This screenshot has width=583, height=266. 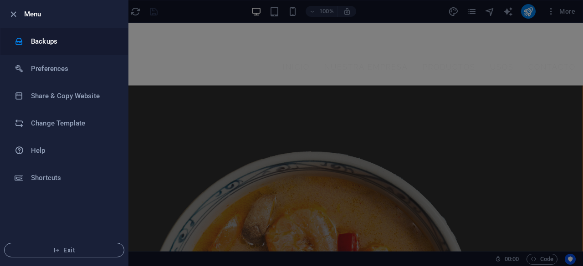 What do you see at coordinates (73, 41) in the screenshot?
I see `h6: Backups` at bounding box center [73, 41].